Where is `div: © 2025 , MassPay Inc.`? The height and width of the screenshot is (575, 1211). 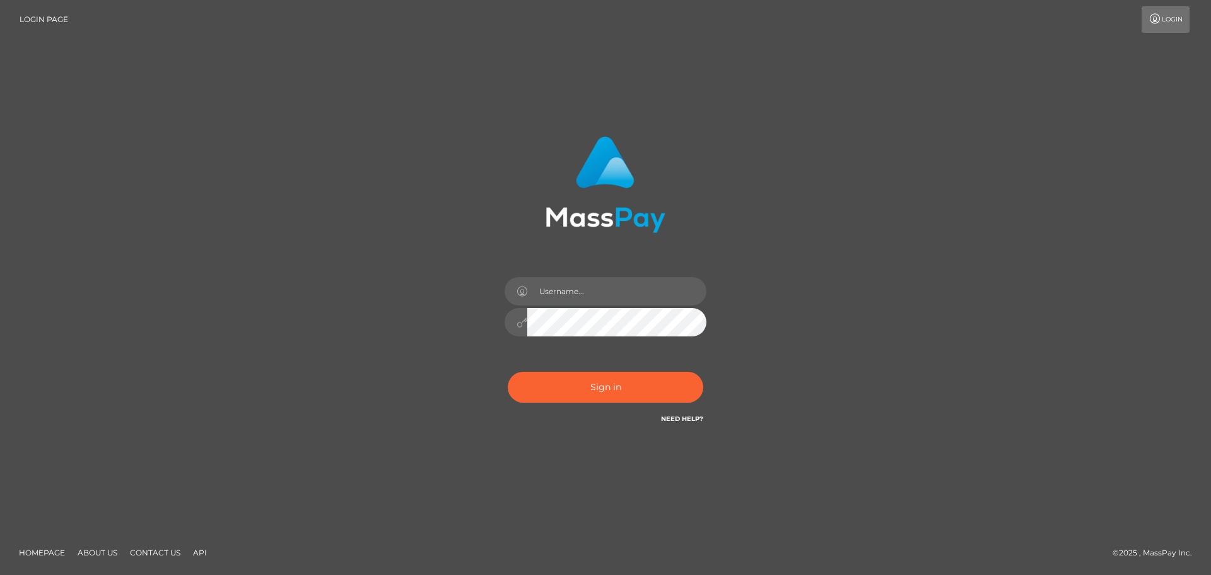
div: © 2025 , MassPay Inc. is located at coordinates (1157, 553).